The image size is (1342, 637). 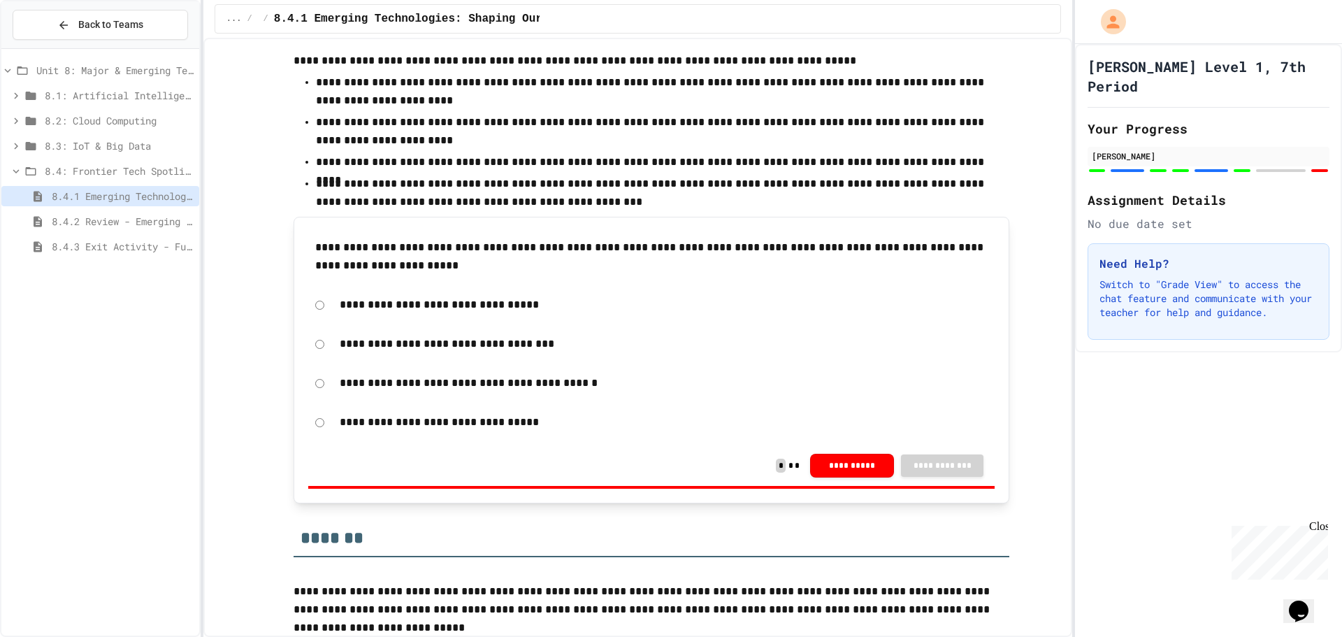 What do you see at coordinates (1209, 200) in the screenshot?
I see `h2: Assignment Details` at bounding box center [1209, 200].